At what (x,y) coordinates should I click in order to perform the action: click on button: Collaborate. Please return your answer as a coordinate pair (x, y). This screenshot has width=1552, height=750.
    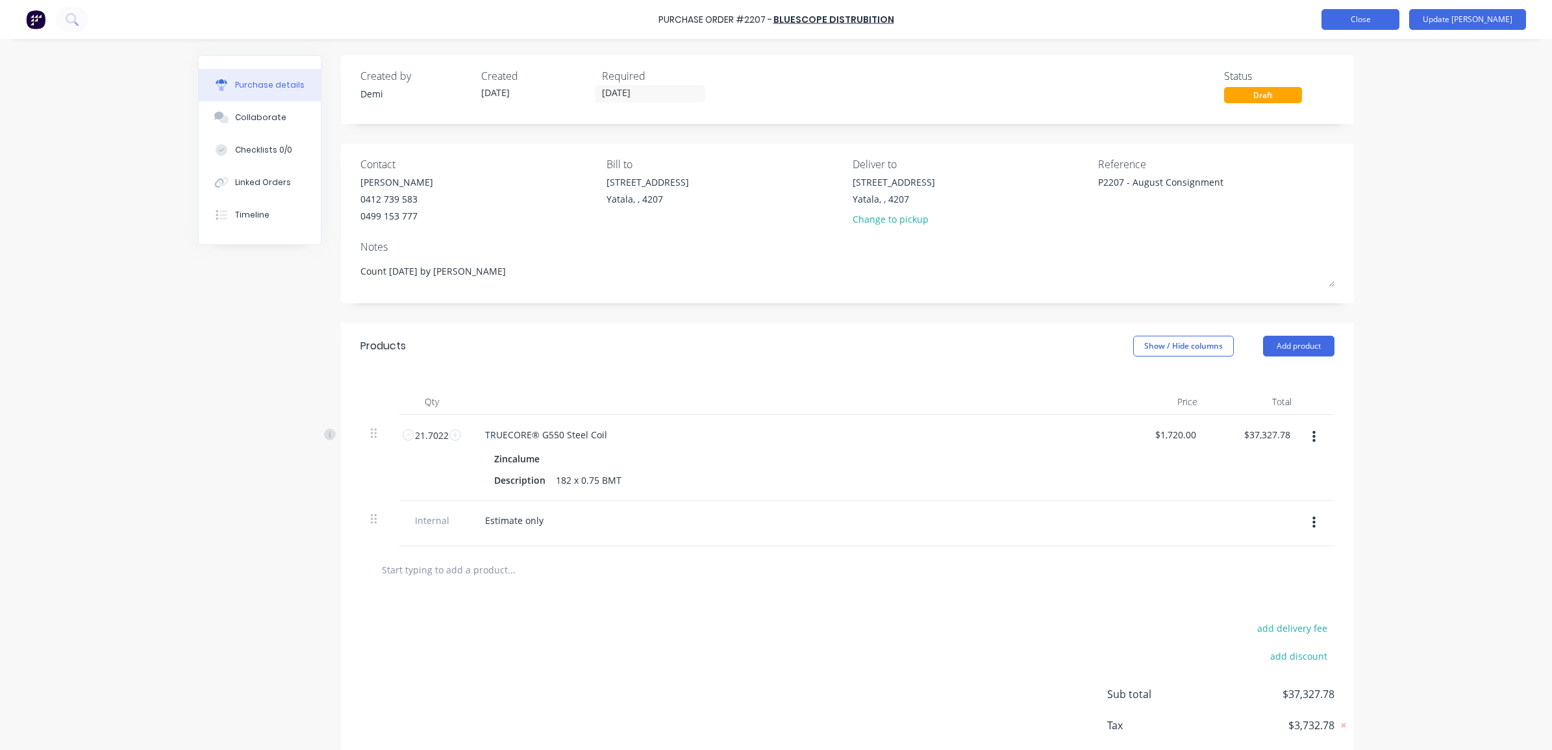
    Looking at the image, I should click on (260, 118).